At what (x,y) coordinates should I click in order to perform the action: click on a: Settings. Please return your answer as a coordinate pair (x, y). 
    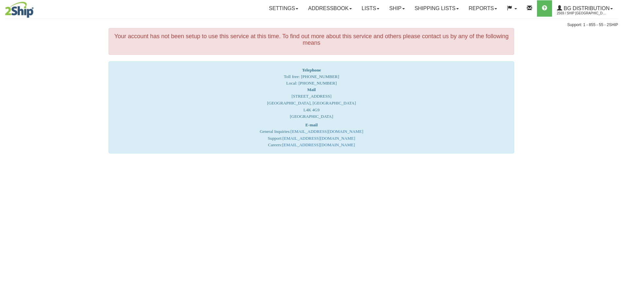
    Looking at the image, I should click on (283, 9).